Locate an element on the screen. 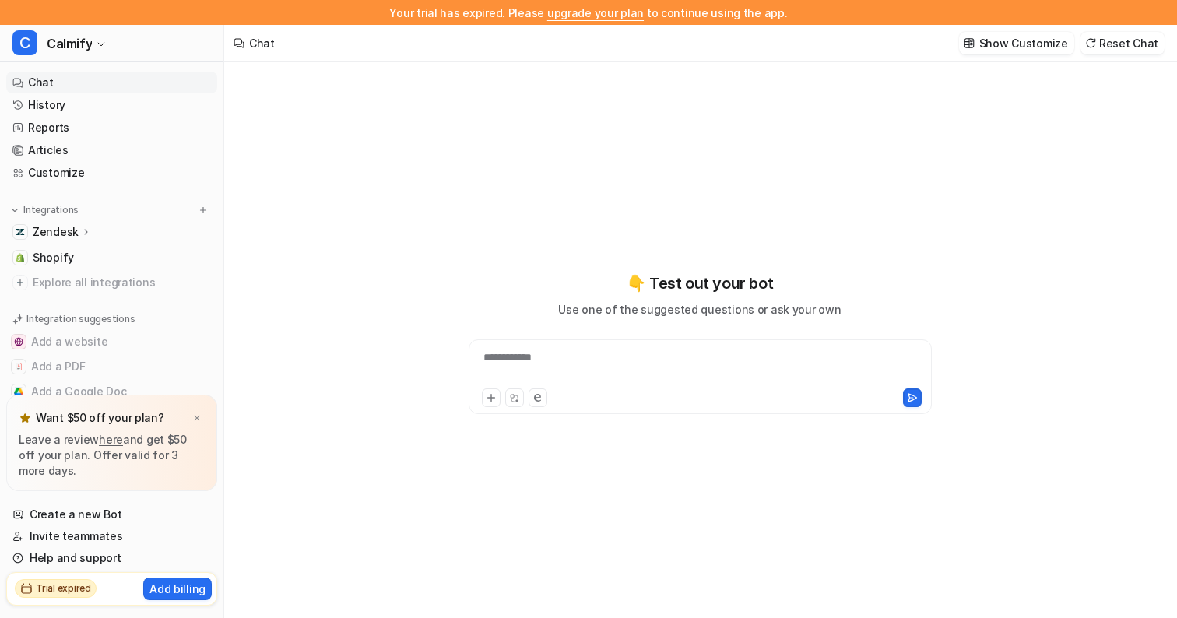 The image size is (1177, 618). div: Chat is located at coordinates (262, 43).